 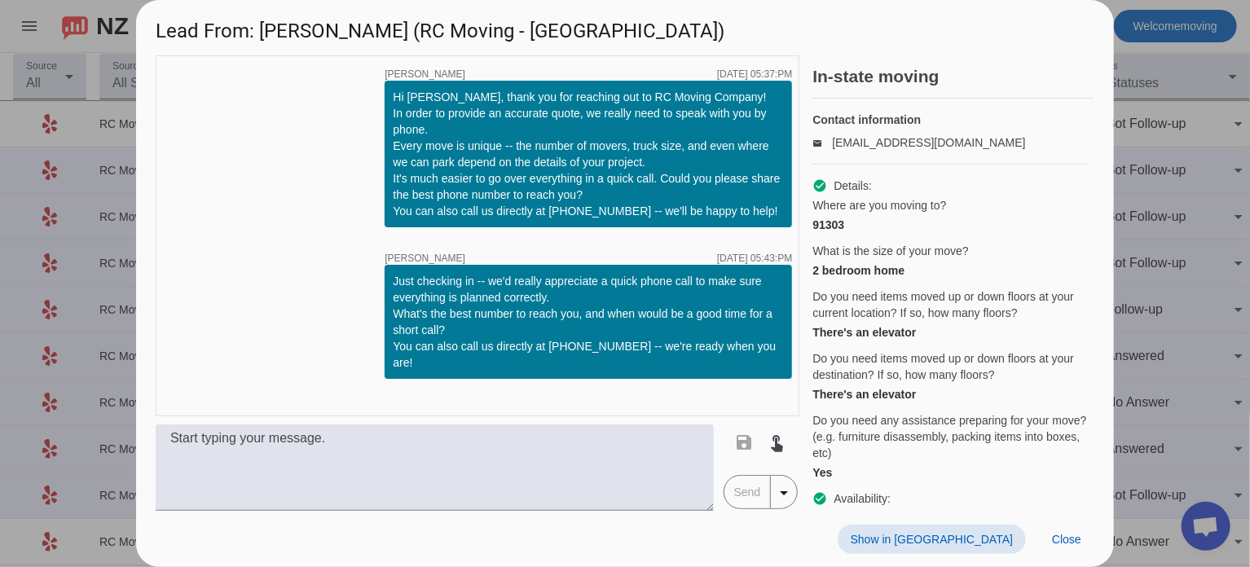 What do you see at coordinates (950, 225) in the screenshot?
I see `div: 91303` at bounding box center [950, 225].